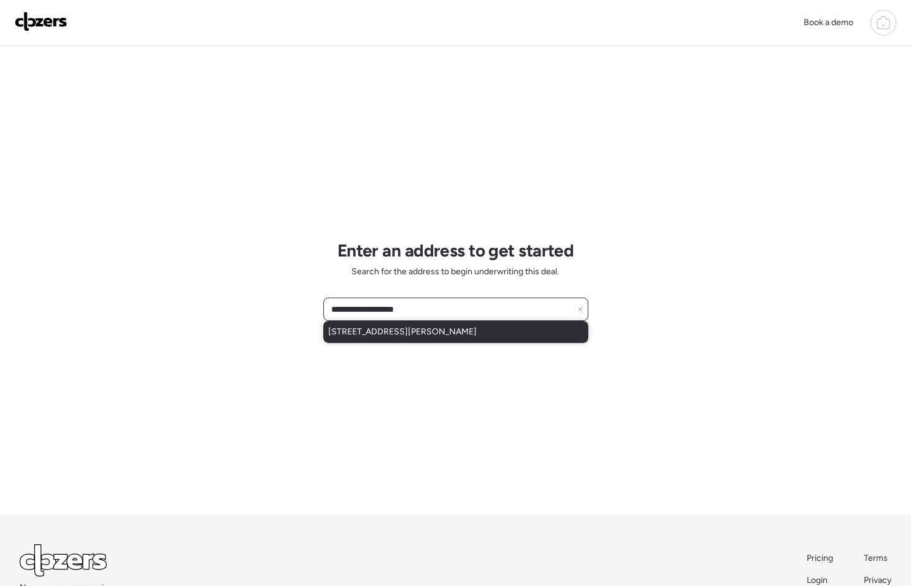 Image resolution: width=911 pixels, height=586 pixels. I want to click on h1: Enter an address to get started, so click(456, 250).